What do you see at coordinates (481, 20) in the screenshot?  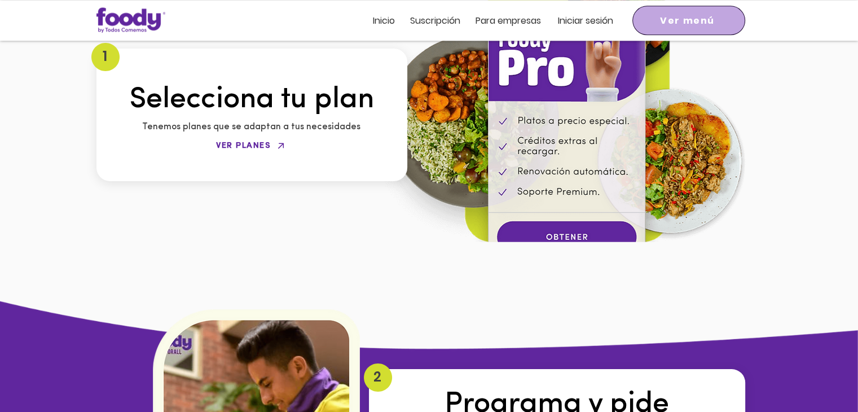 I see `span: Pa` at bounding box center [481, 20].